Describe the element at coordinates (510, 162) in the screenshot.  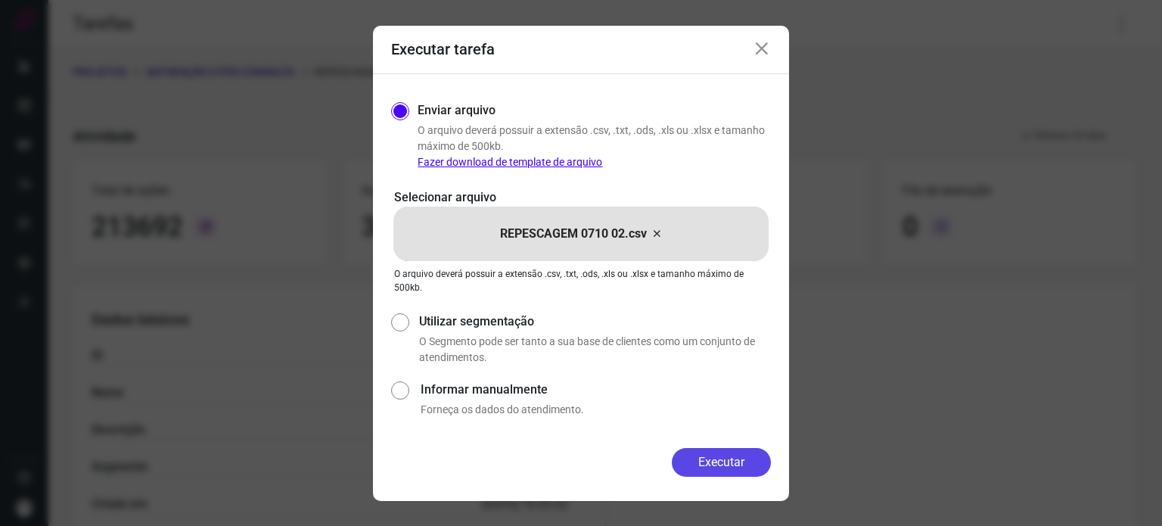
I see `a: Fazer download de template de arquivo` at that location.